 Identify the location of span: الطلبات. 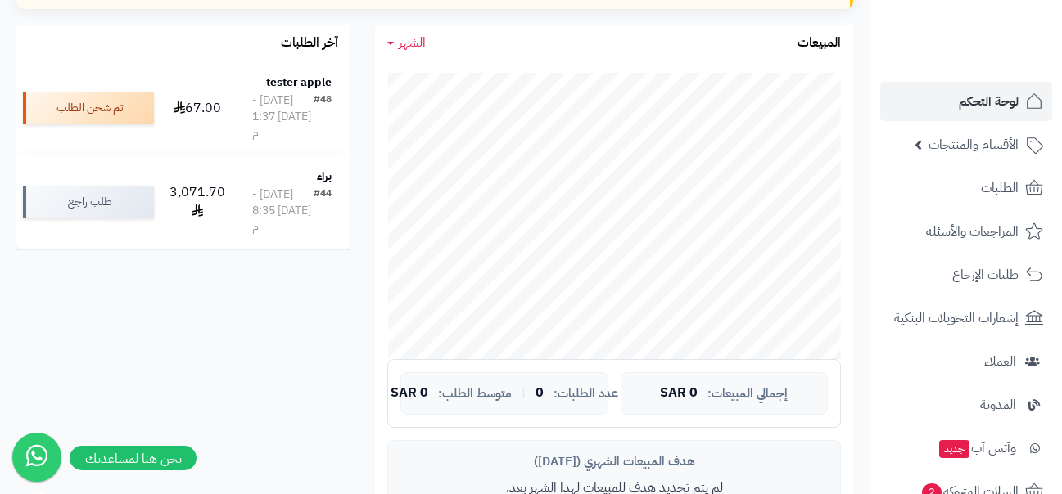
(1000, 188).